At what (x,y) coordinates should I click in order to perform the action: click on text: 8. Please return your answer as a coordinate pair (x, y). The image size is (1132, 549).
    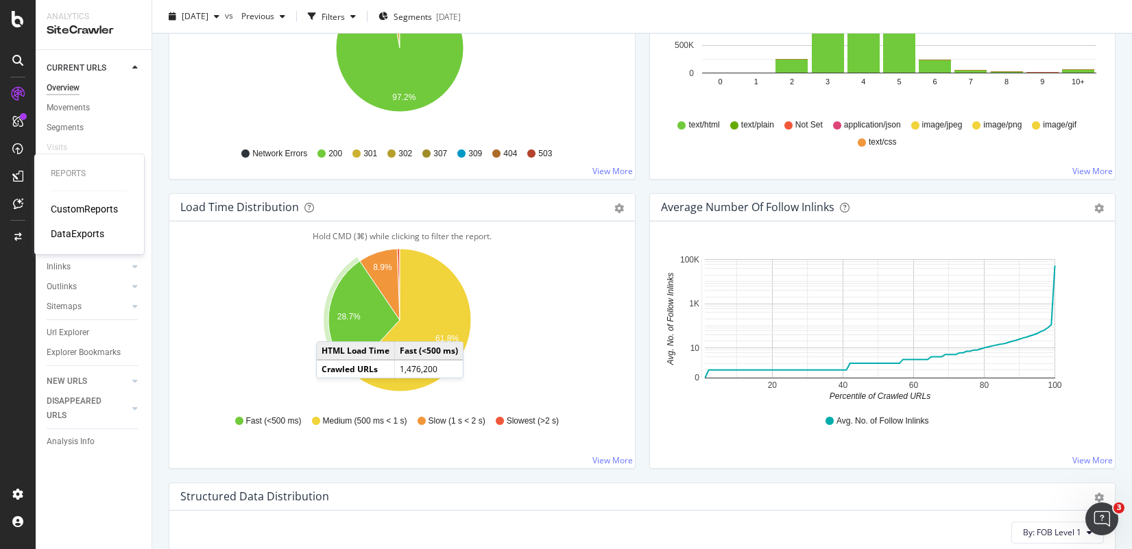
    Looking at the image, I should click on (1006, 82).